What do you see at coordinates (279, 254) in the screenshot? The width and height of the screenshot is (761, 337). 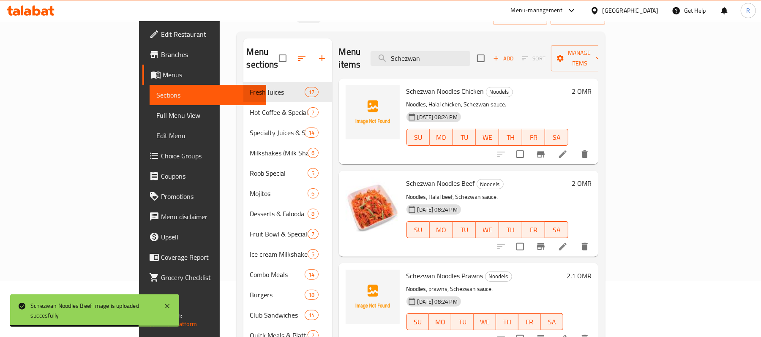 I see `span: Ice cream Milkshake Flavors` at bounding box center [279, 254].